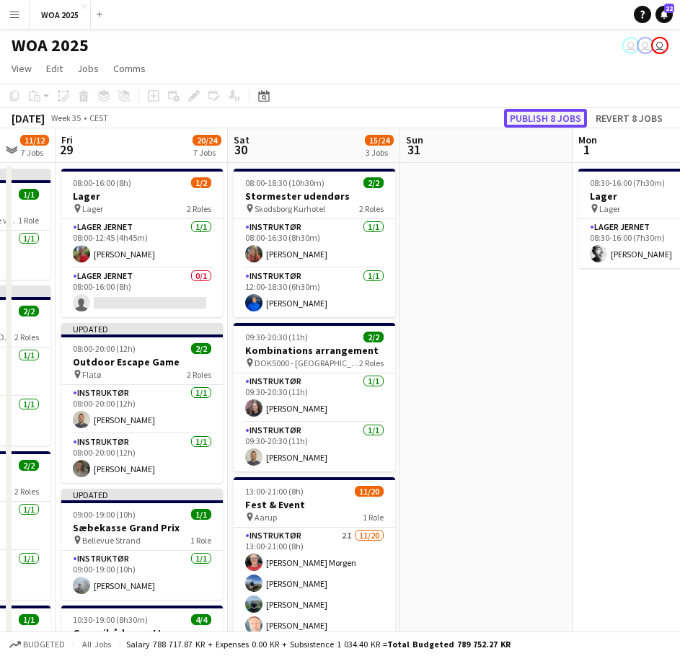  Describe the element at coordinates (314, 350) in the screenshot. I see `h3: Kombinations arrangement` at that location.